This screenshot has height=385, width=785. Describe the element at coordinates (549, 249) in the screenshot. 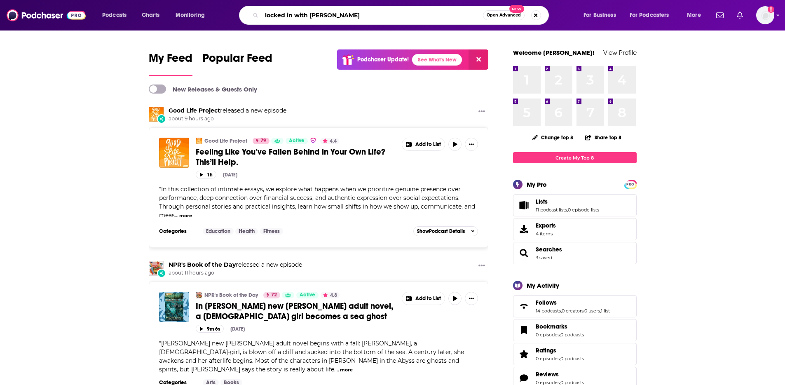

I see `a: Searches` at that location.